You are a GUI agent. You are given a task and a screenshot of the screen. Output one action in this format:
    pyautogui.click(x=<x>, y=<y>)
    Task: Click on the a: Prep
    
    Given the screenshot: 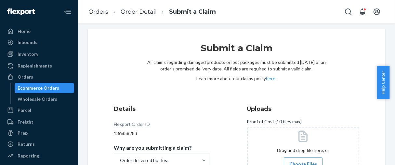 What is the action you would take?
    pyautogui.click(x=39, y=133)
    